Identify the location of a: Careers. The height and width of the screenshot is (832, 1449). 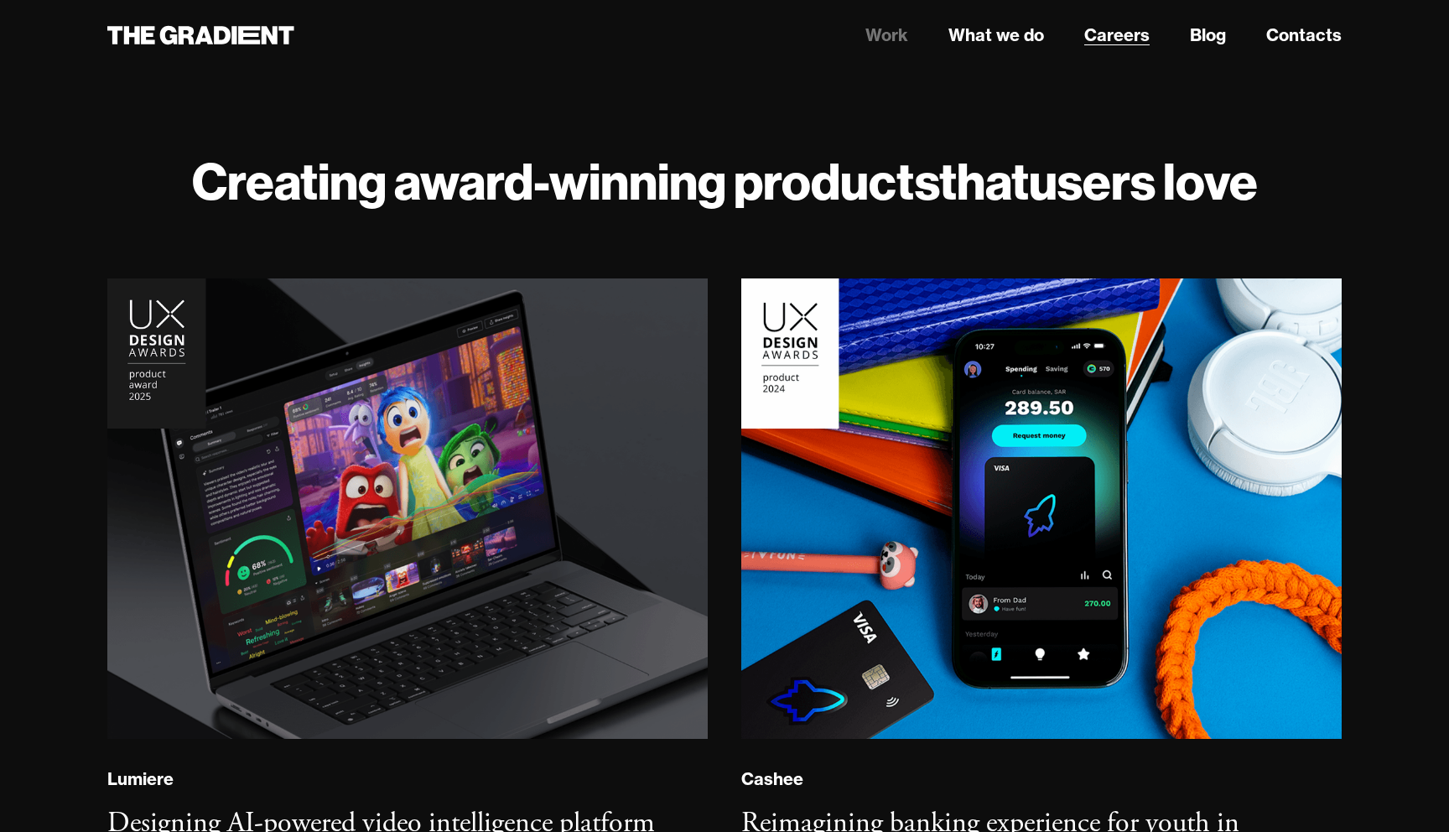
(1117, 35).